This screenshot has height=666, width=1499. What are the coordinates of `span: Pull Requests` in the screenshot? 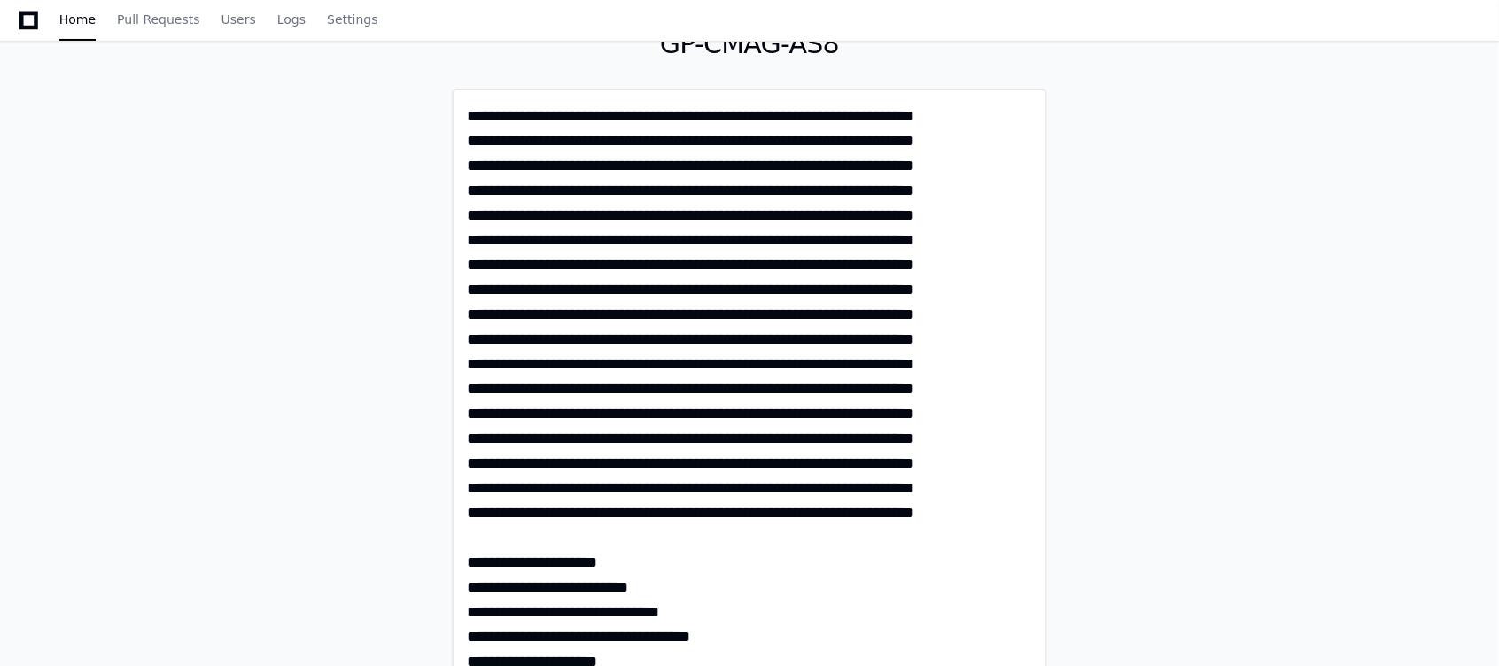 It's located at (158, 19).